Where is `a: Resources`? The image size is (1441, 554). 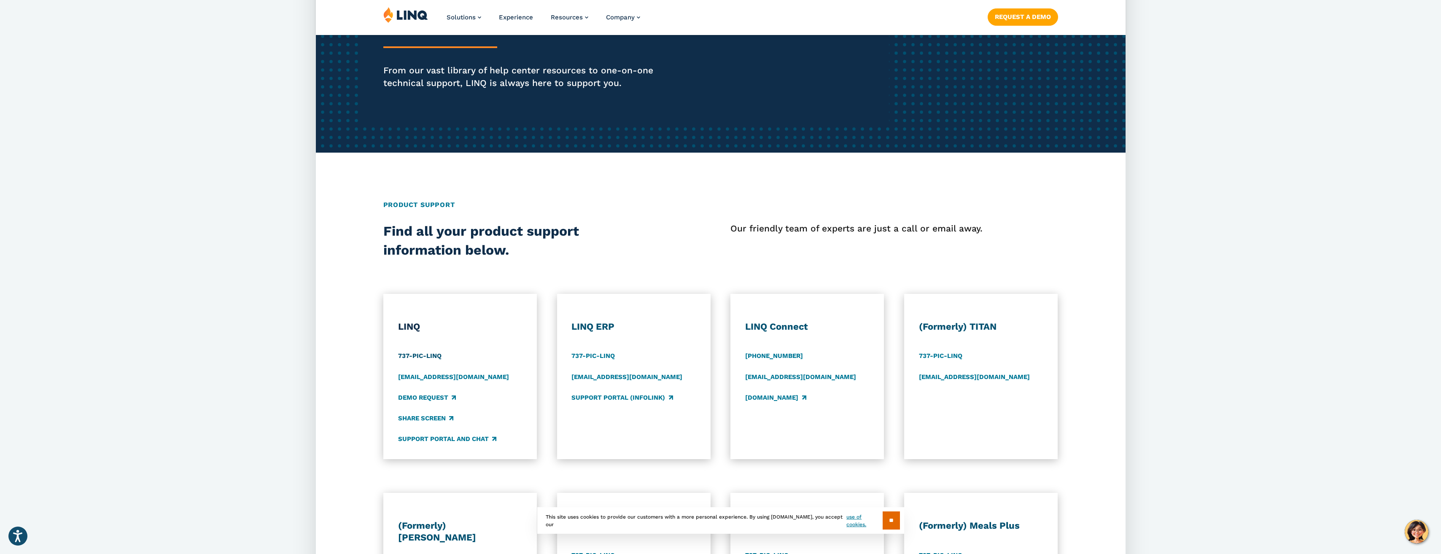
a: Resources is located at coordinates (569, 17).